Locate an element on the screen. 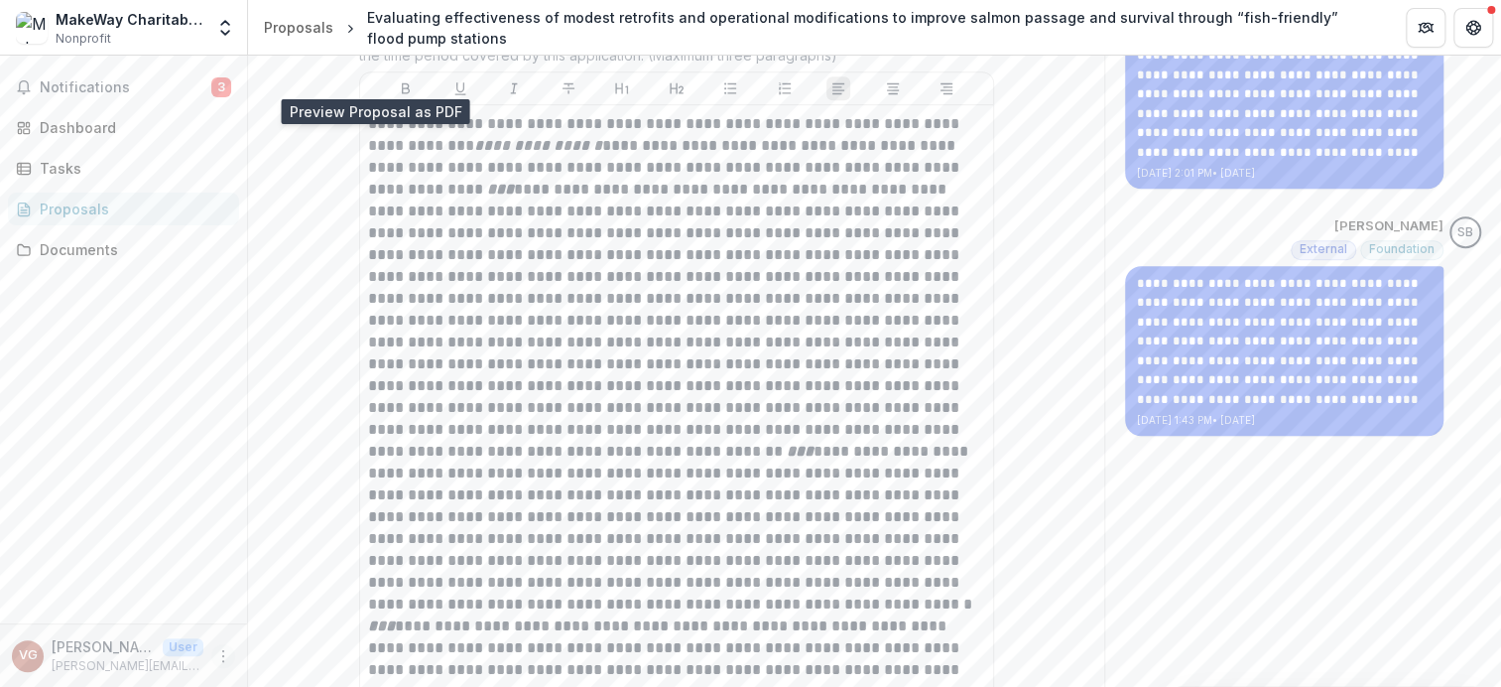 This screenshot has width=1501, height=687. a: Dashboard is located at coordinates (123, 127).